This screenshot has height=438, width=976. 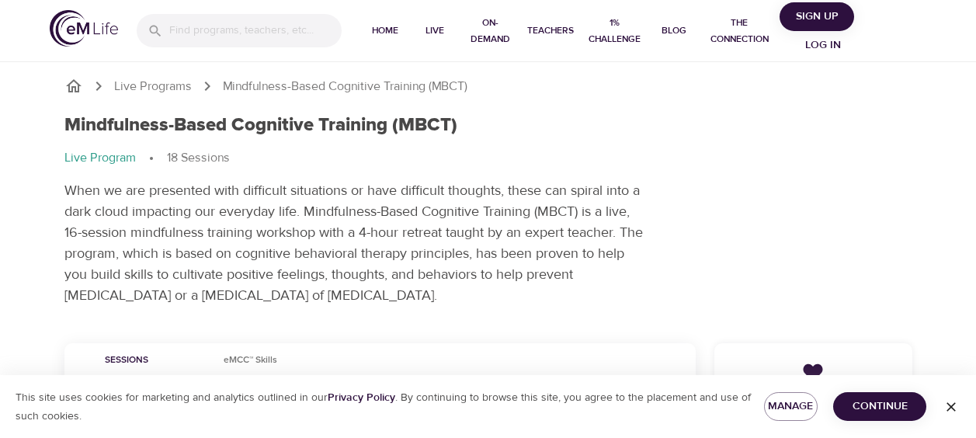 What do you see at coordinates (355, 243) in the screenshot?
I see `p: When we are presented with difficult situations or have difficult thoughts, these can spiral into...` at bounding box center [355, 243].